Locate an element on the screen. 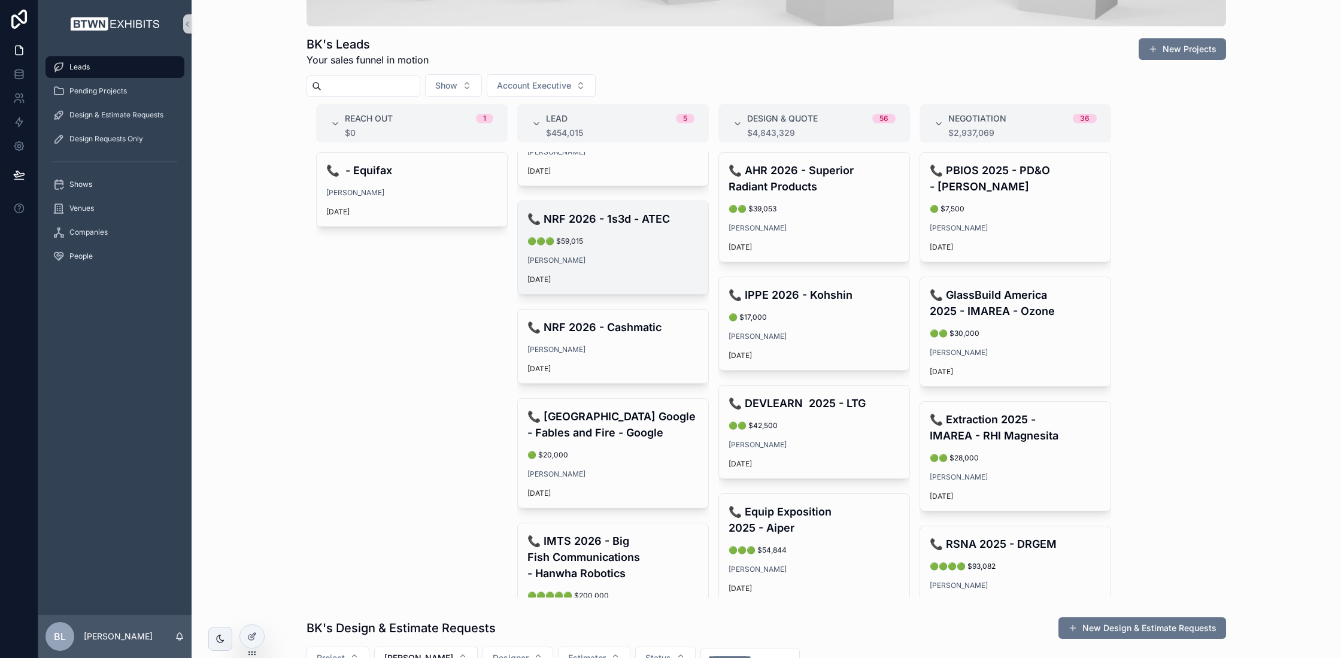 The width and height of the screenshot is (1341, 658). div: 1 is located at coordinates (484, 119).